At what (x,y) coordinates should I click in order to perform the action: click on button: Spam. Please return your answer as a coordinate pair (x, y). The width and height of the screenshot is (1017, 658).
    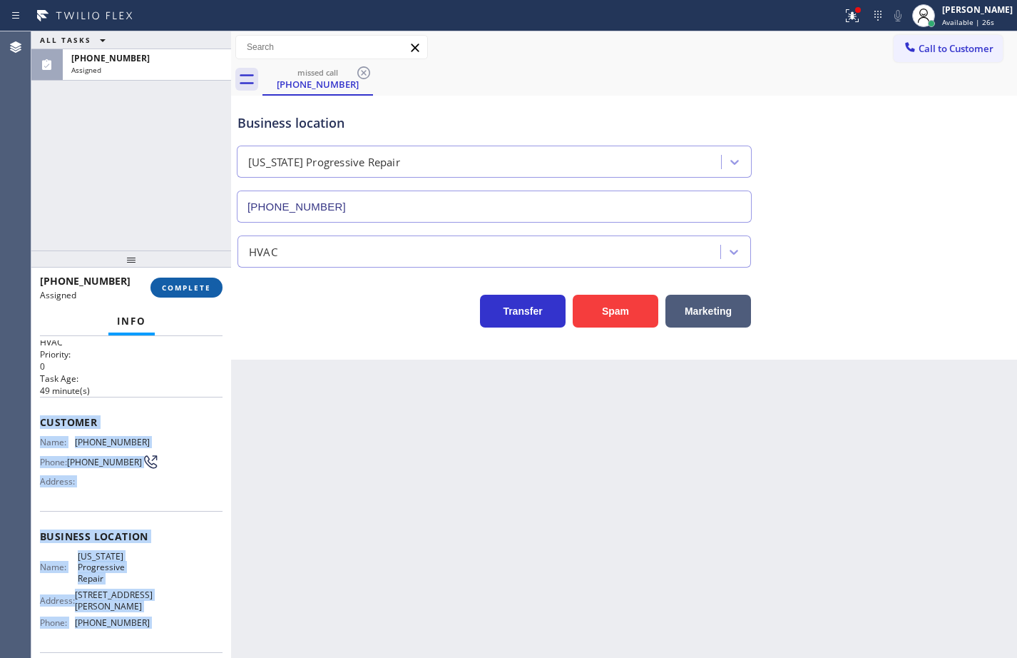
    Looking at the image, I should click on (615, 311).